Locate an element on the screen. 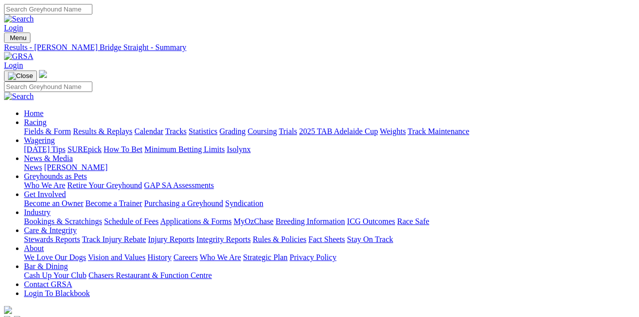 This screenshot has height=317, width=639. a: Stay On Track is located at coordinates (370, 239).